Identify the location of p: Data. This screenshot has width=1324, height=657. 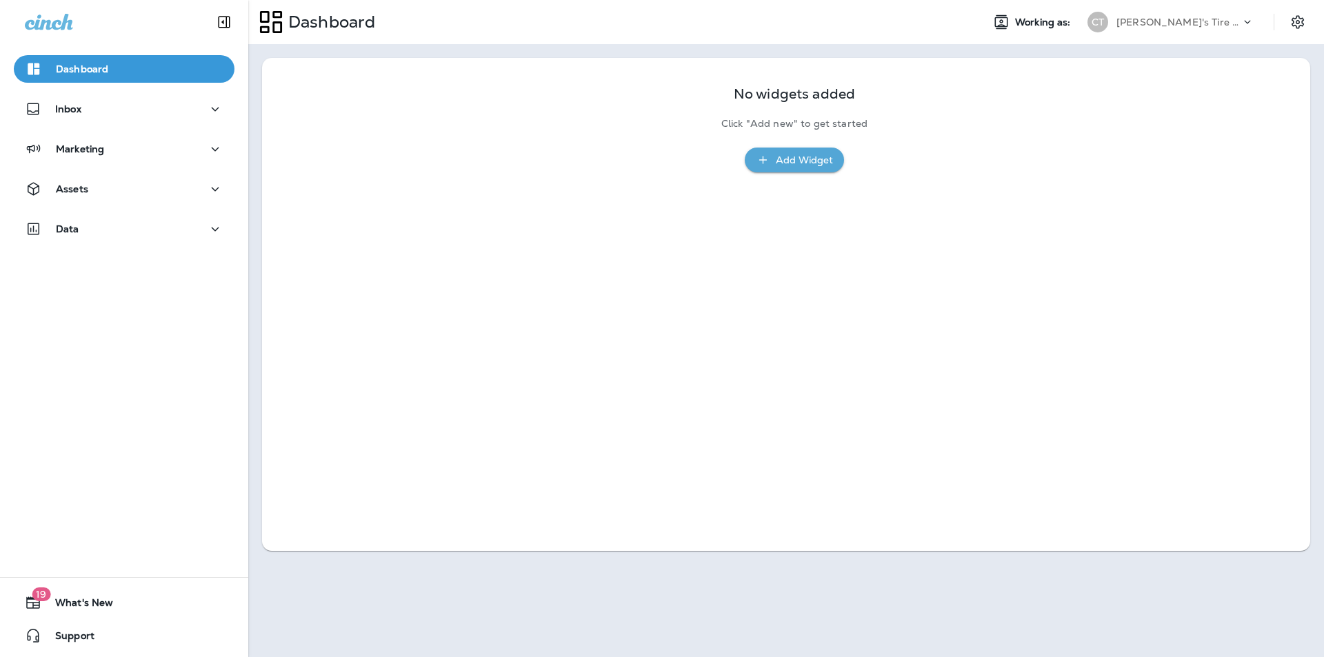
(68, 229).